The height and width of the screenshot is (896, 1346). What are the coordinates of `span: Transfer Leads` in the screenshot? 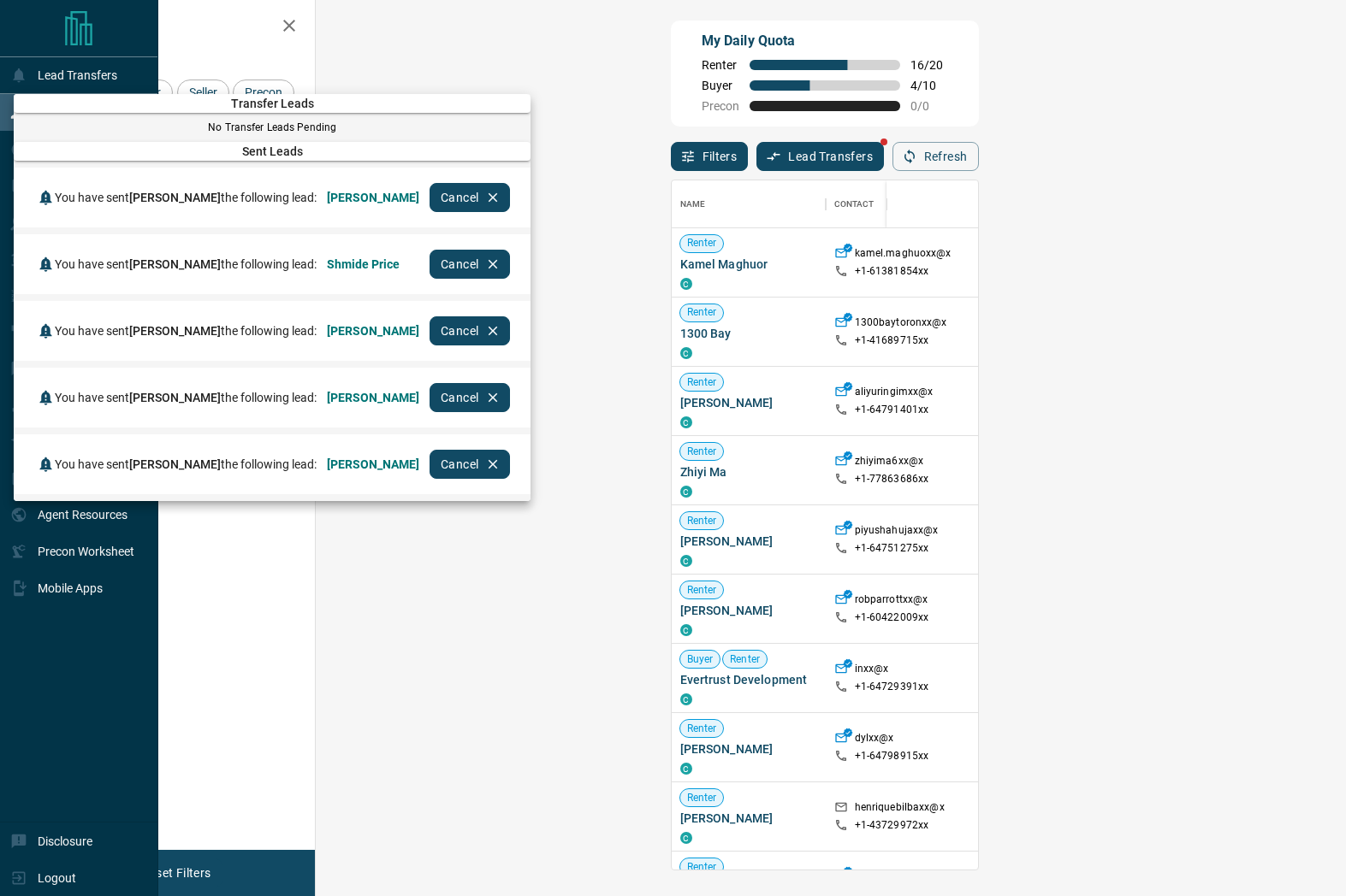 It's located at (272, 104).